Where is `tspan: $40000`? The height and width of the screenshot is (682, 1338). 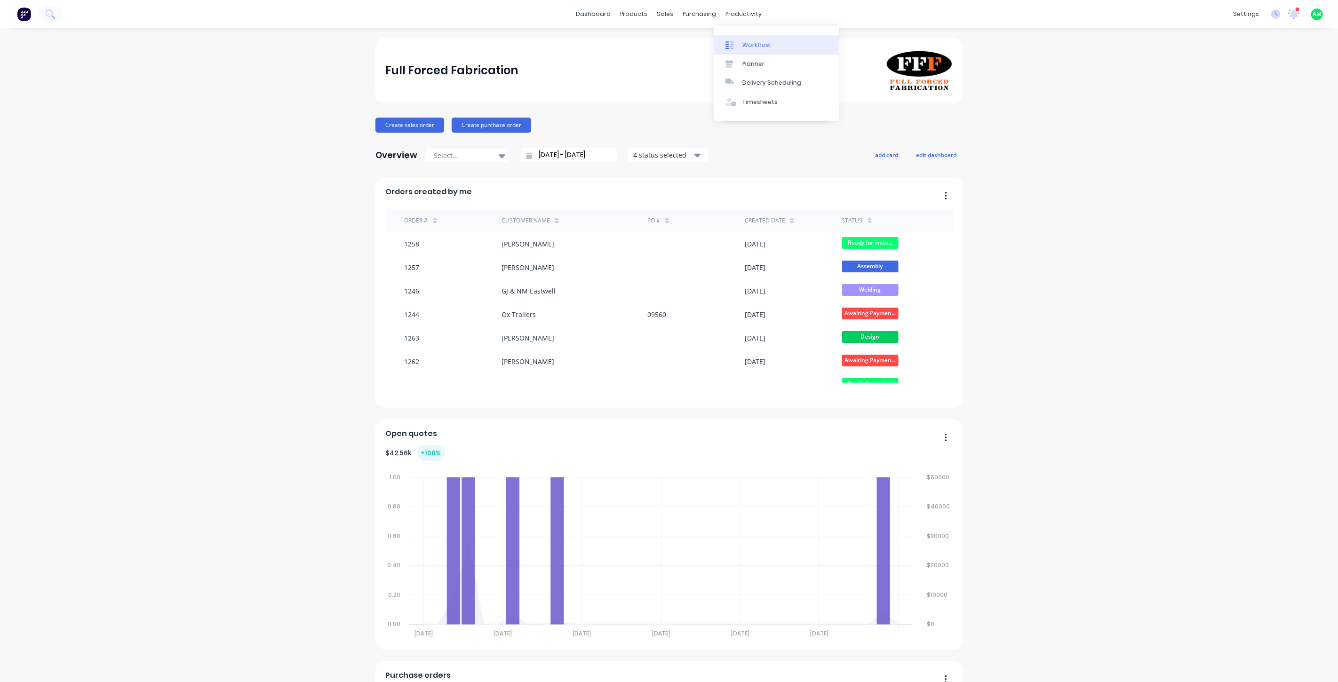 tspan: $40000 is located at coordinates (939, 506).